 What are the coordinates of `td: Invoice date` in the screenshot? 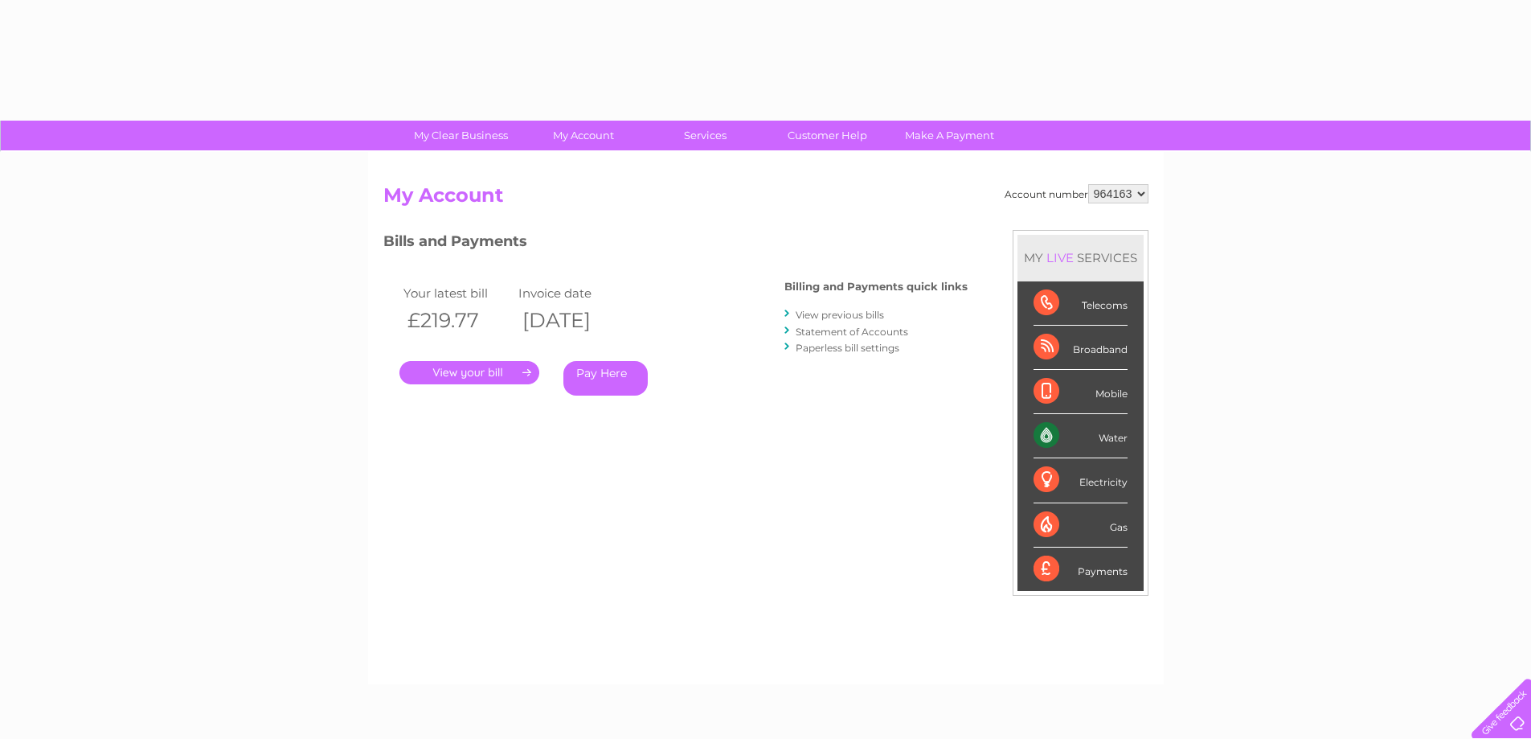 It's located at (572, 293).